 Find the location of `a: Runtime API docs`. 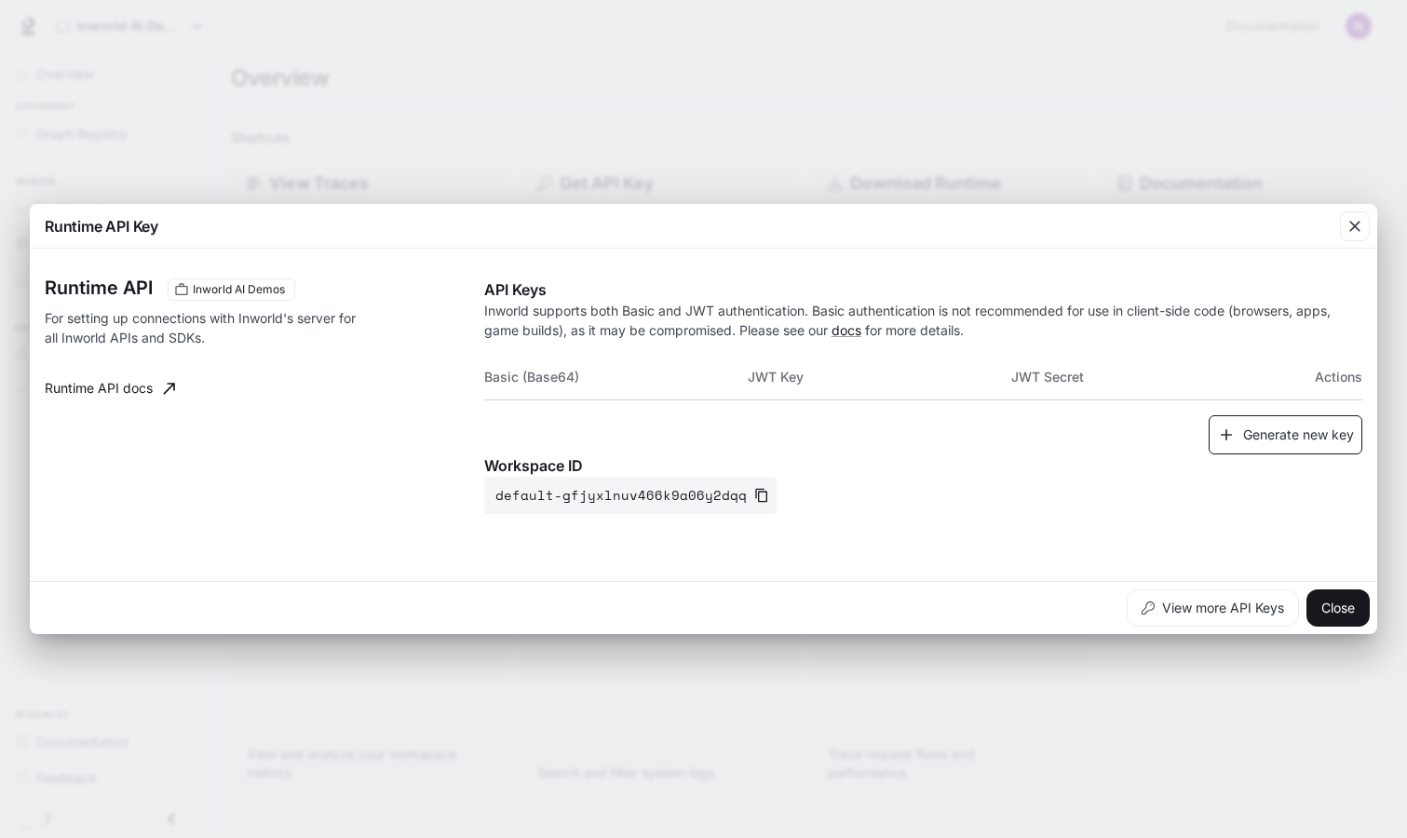

a: Runtime API docs is located at coordinates (110, 388).